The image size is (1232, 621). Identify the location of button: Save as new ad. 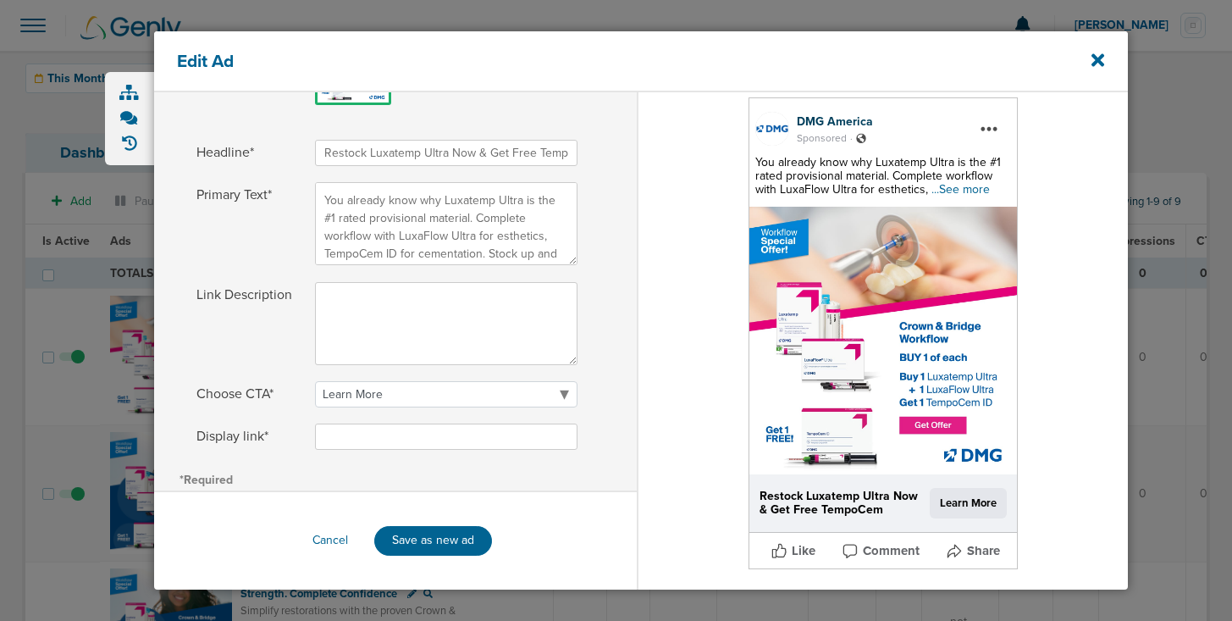
(433, 540).